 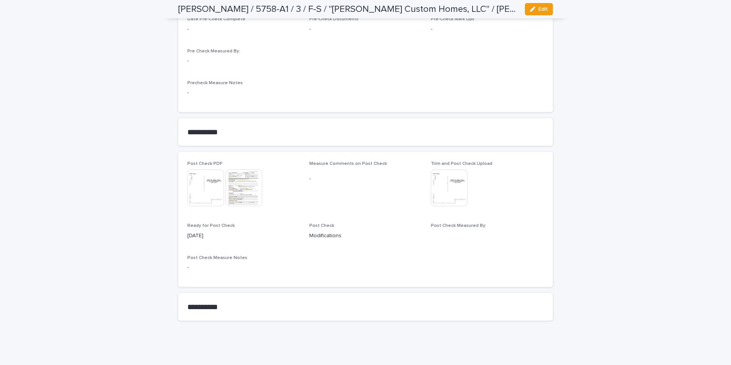 I want to click on span: Trim and Post Check Upload, so click(x=461, y=164).